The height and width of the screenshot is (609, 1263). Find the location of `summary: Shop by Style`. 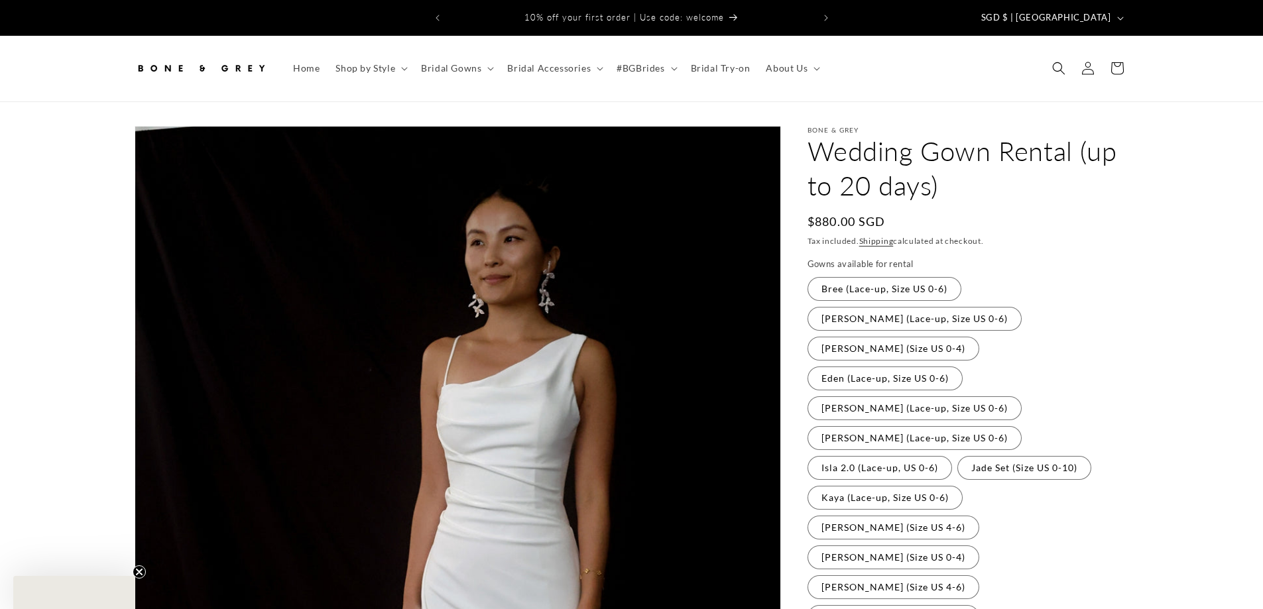

summary: Shop by Style is located at coordinates (370, 68).